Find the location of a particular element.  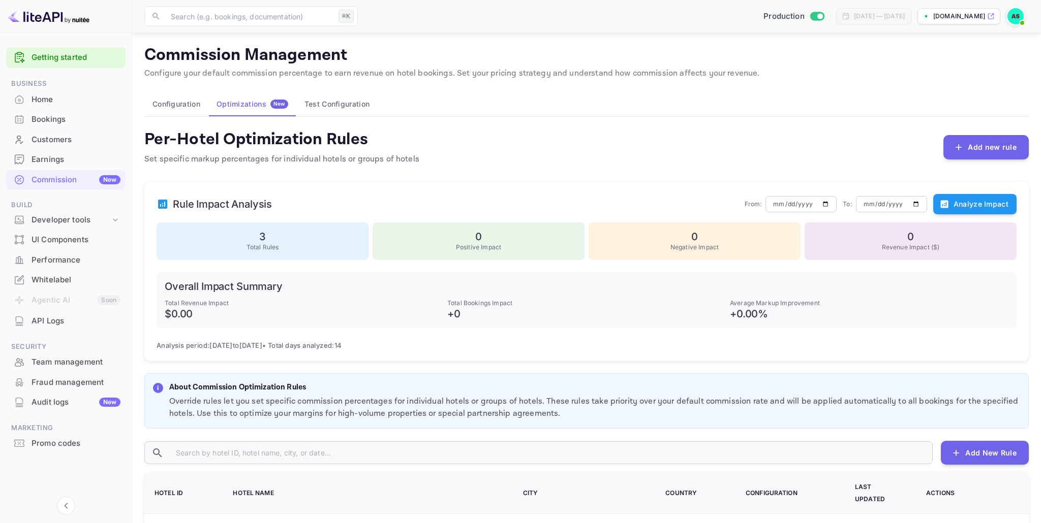

a: Customers is located at coordinates (66, 139).